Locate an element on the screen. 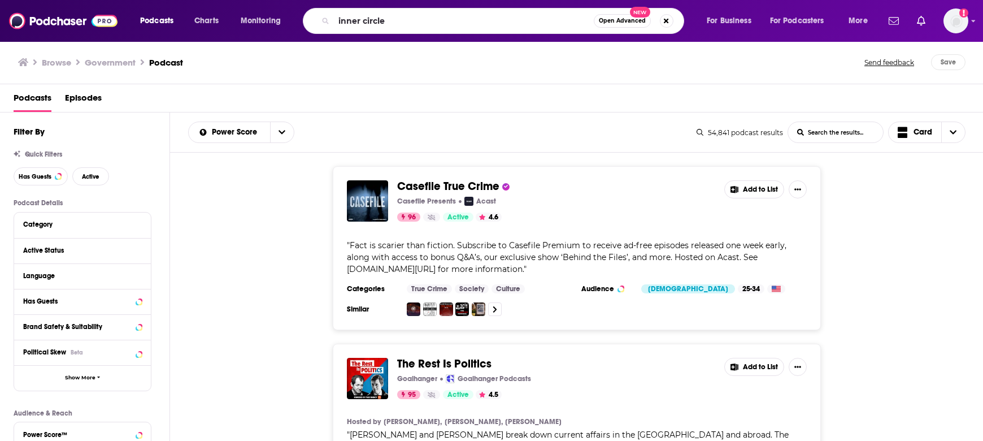 The image size is (983, 441). img: Goalhanger Podcasts is located at coordinates (450, 378).